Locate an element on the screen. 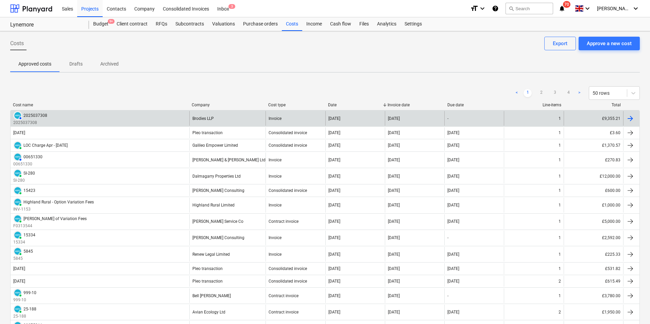 The width and height of the screenshot is (650, 324). div: Invoice date is located at coordinates (414, 105).